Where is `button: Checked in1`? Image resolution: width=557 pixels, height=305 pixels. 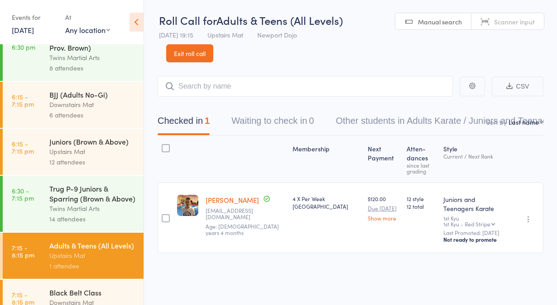 button: Checked in1 is located at coordinates (183, 123).